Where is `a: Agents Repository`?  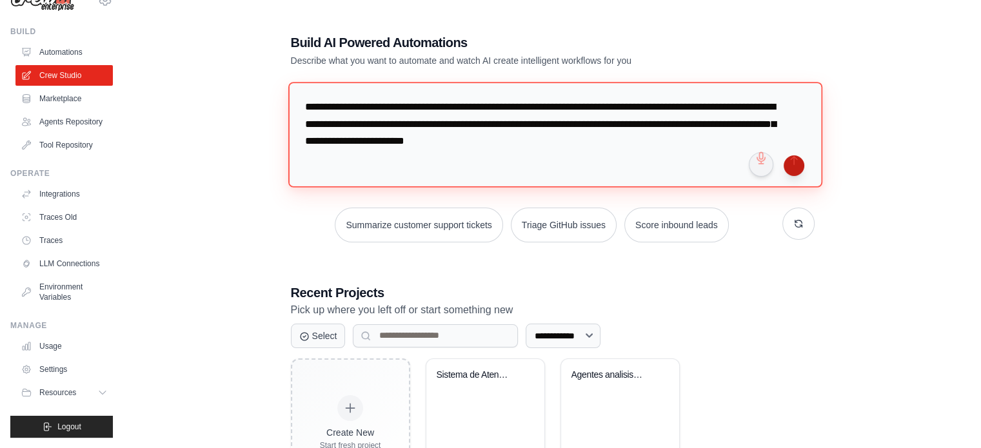
a: Agents Repository is located at coordinates (64, 122).